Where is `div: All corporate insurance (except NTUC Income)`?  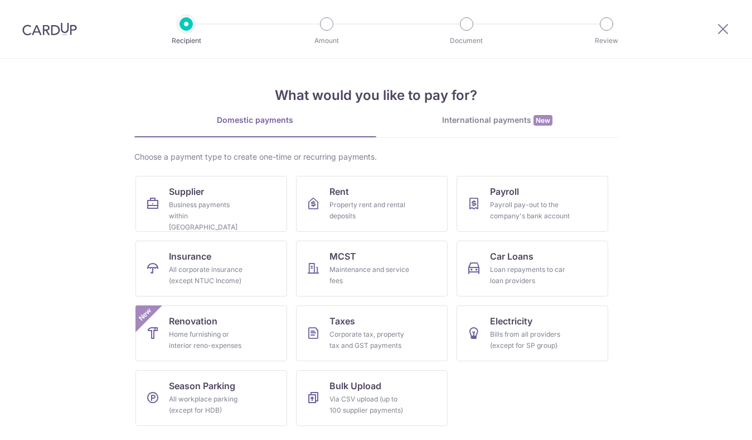
div: All corporate insurance (except NTUC Income) is located at coordinates (209, 275).